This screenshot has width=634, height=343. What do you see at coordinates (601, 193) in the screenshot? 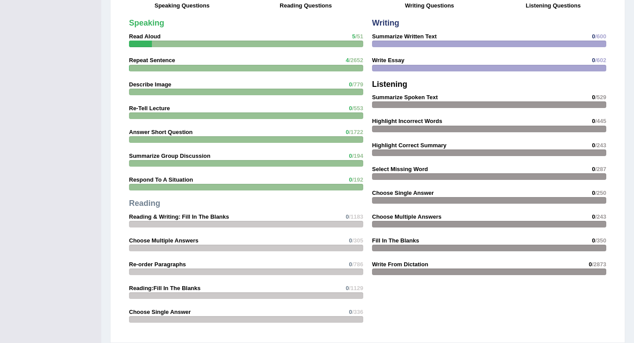
I see `span: /250` at bounding box center [601, 193].